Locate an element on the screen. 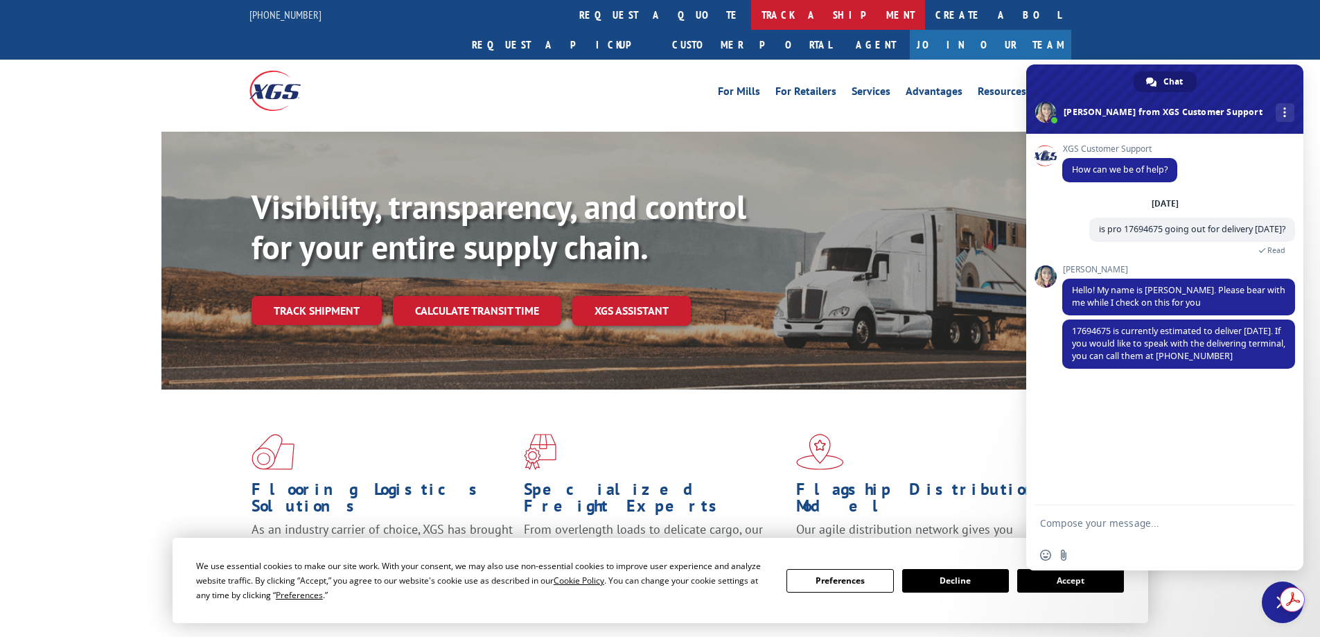 This screenshot has width=1320, height=637. p: From overlength loads to delicate cargo, our experienced staff knows the best way to move your fr... is located at coordinates (655, 551).